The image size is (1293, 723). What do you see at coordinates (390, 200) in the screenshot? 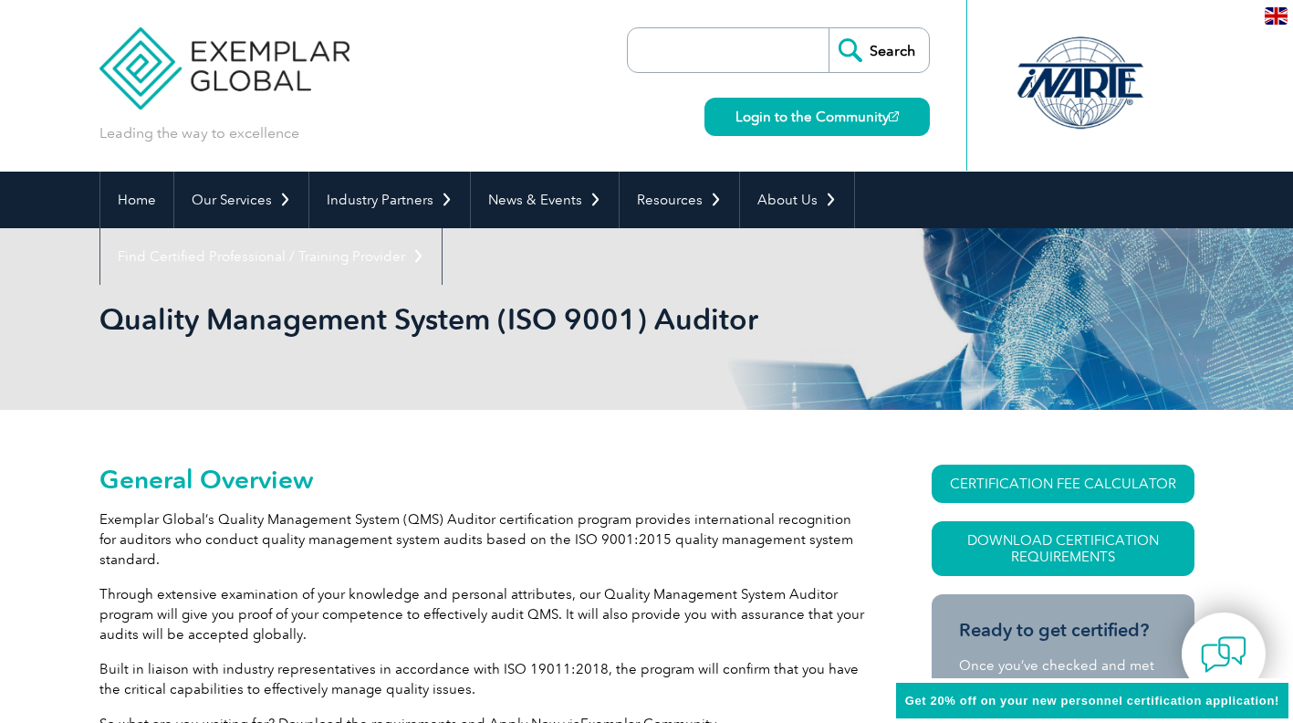
I see `a: Industry Partners` at bounding box center [390, 200].